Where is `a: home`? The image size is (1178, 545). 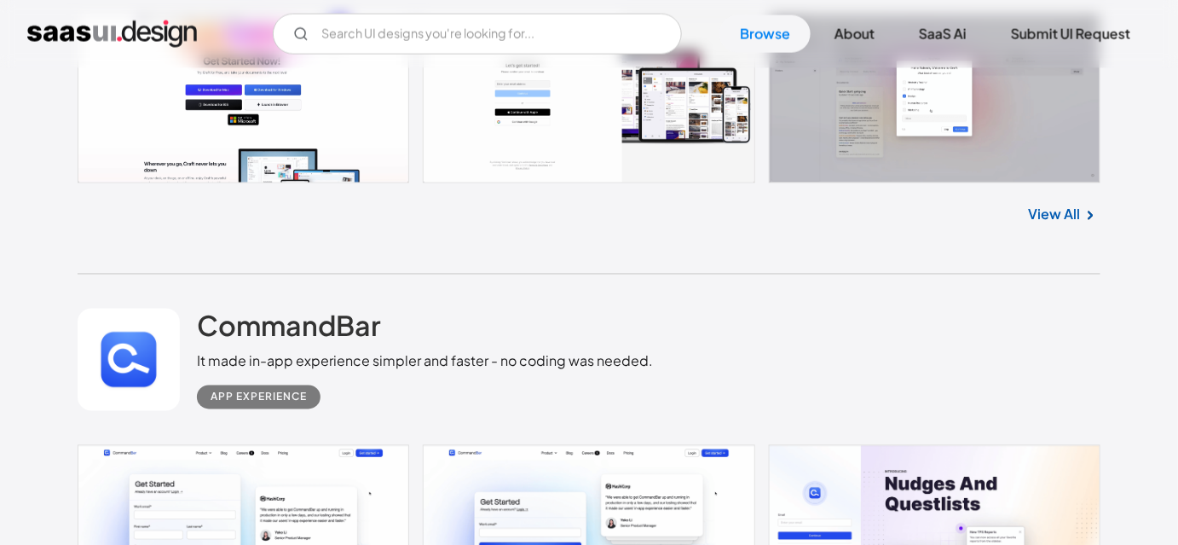 a: home is located at coordinates (112, 34).